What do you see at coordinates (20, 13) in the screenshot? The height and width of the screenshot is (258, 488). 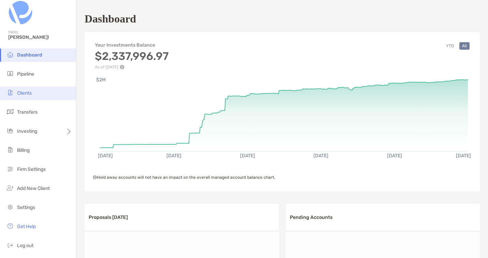 I see `img: Zoe Logo` at bounding box center [20, 13].